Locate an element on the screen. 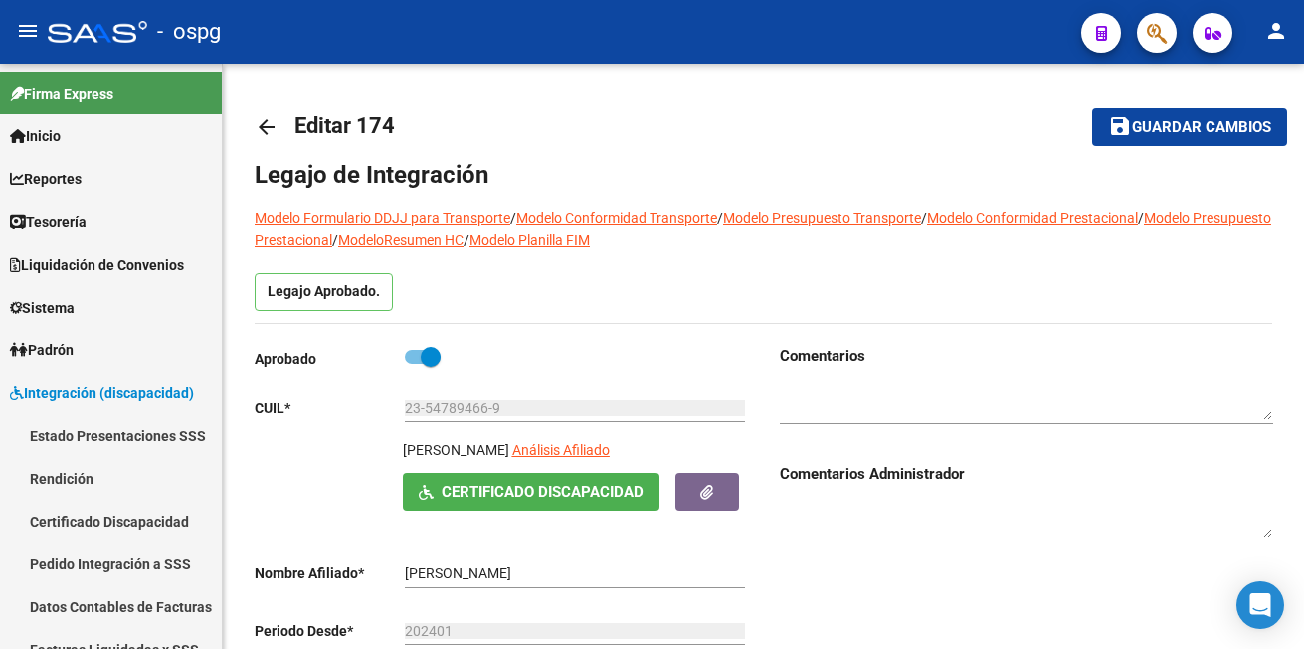  div: Open Intercom Messenger is located at coordinates (1261, 605).